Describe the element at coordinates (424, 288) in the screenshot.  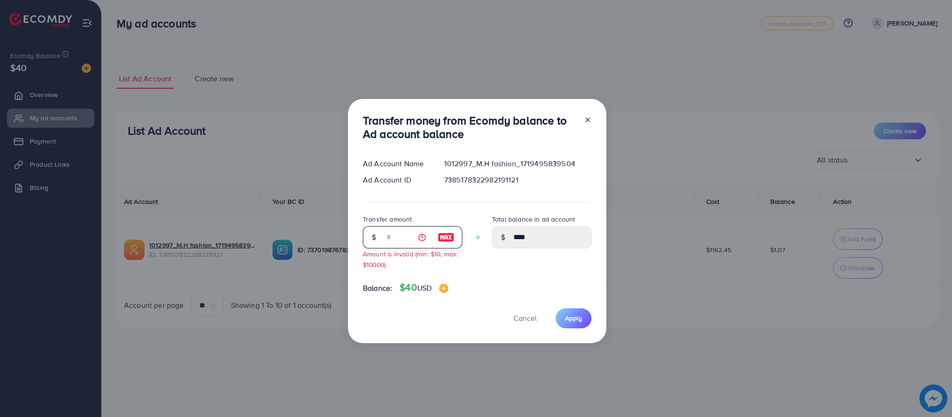
I see `span: USD` at that location.